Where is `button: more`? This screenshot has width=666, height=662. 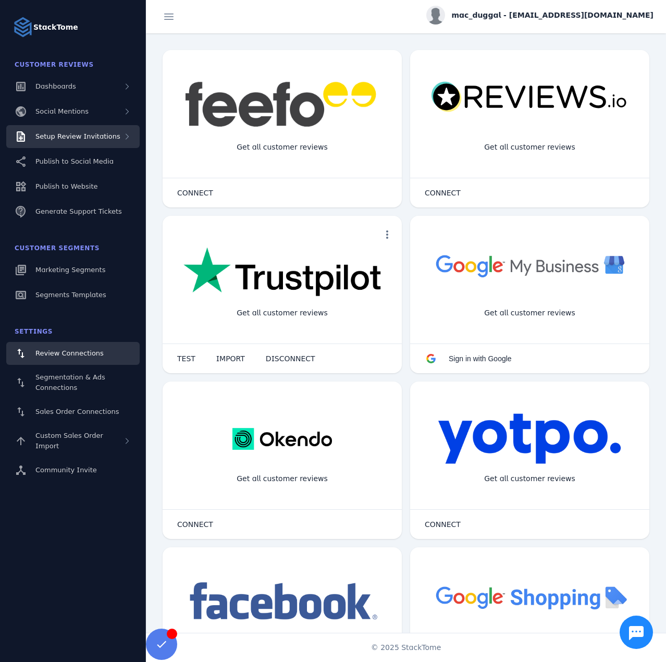
button: more is located at coordinates (387, 235).